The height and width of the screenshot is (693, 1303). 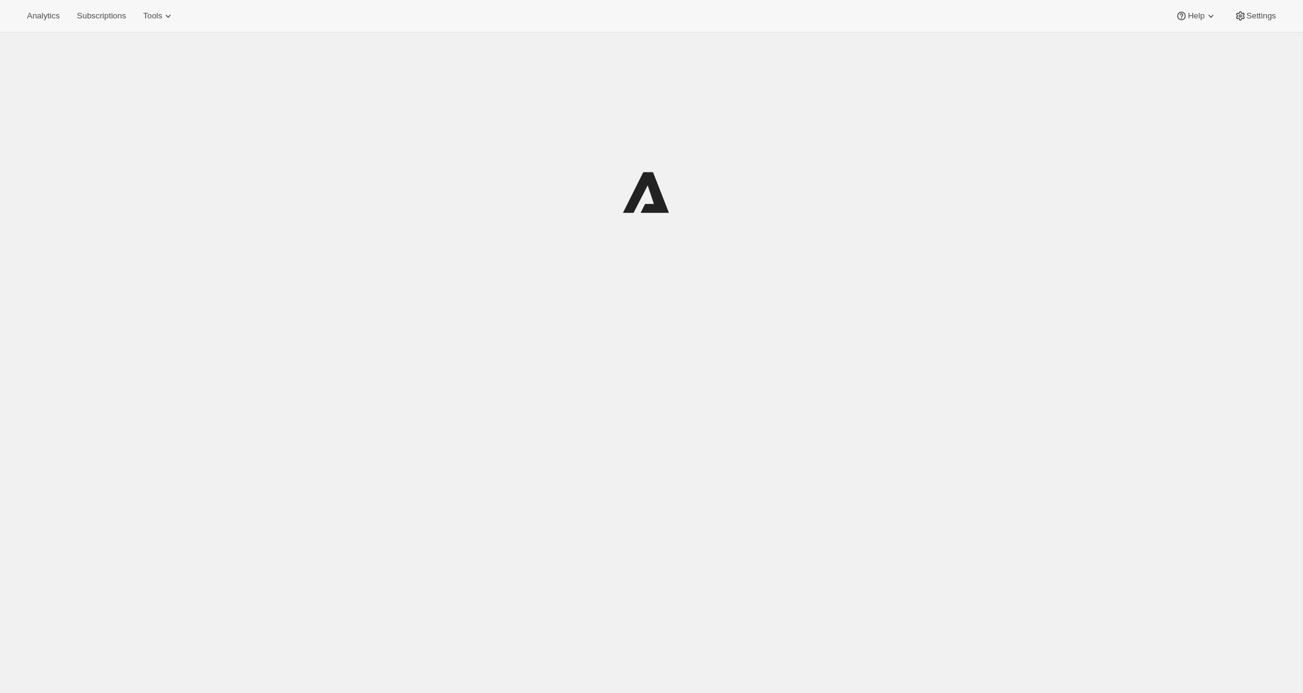 I want to click on span: Subscriptions, so click(x=101, y=16).